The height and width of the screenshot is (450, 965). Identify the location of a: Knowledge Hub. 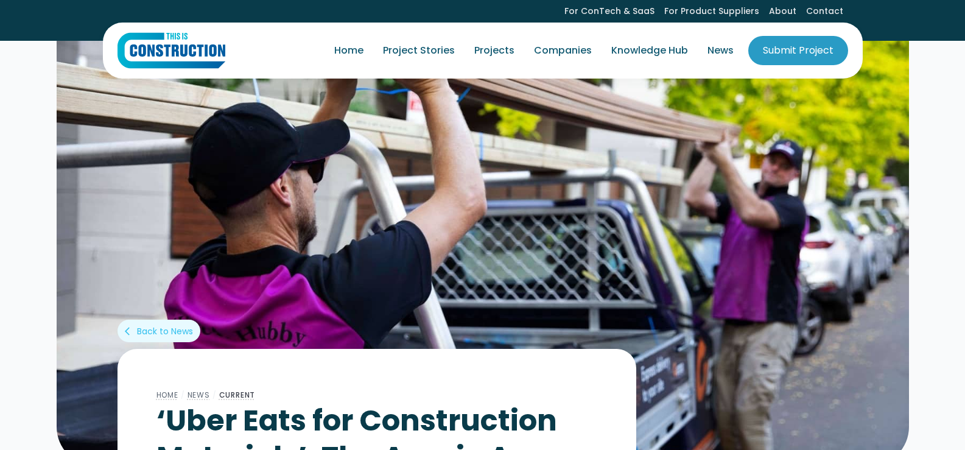
(650, 51).